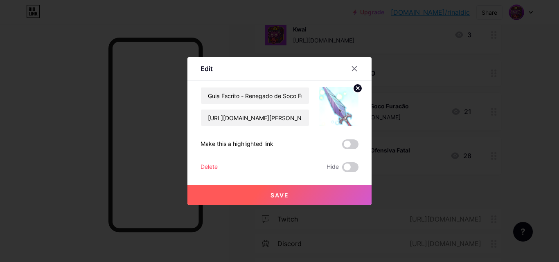 Image resolution: width=559 pixels, height=262 pixels. Describe the element at coordinates (279, 195) in the screenshot. I see `button: Save` at that location.